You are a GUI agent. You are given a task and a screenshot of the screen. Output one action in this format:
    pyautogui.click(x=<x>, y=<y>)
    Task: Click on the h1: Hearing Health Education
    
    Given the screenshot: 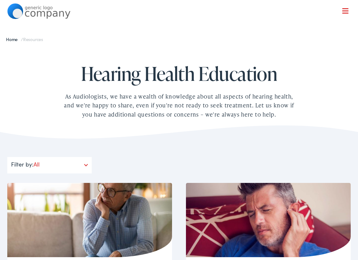 What is the action you would take?
    pyautogui.click(x=179, y=74)
    